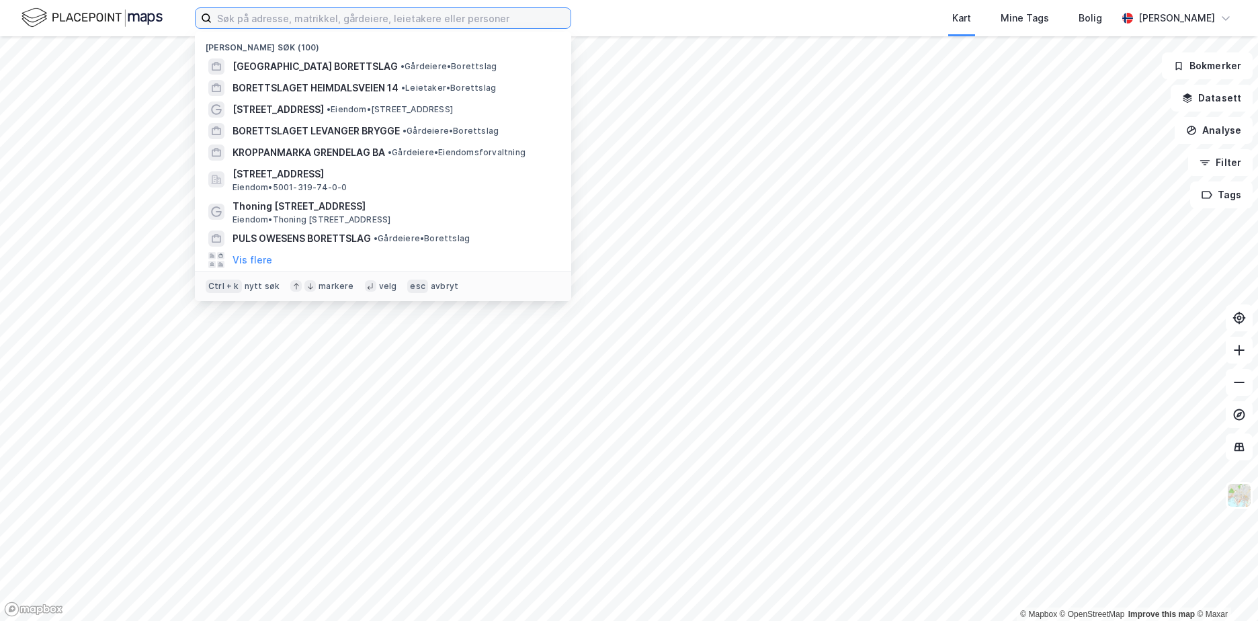 Image resolution: width=1258 pixels, height=621 pixels. What do you see at coordinates (1239, 495) in the screenshot?
I see `img: Z` at bounding box center [1239, 495].